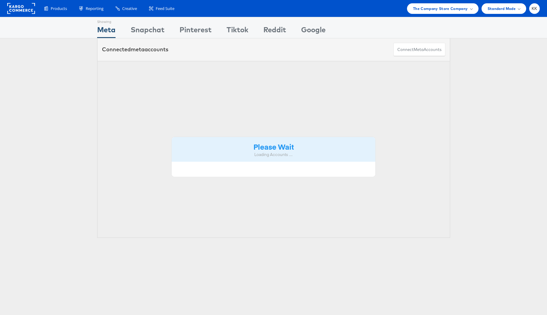 Image resolution: width=547 pixels, height=315 pixels. What do you see at coordinates (148, 31) in the screenshot?
I see `div: Snapchat` at bounding box center [148, 31].